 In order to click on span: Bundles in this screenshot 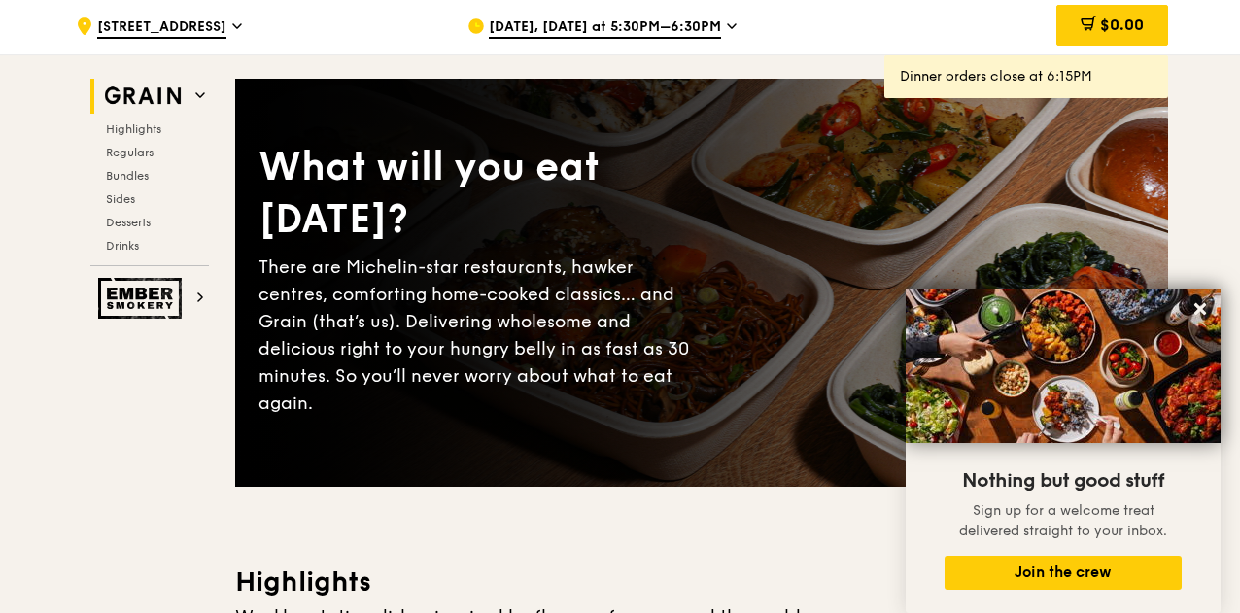, I will do `click(127, 176)`.